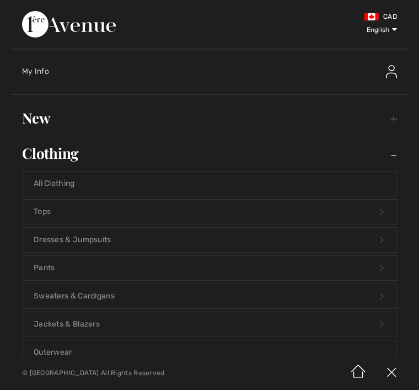 The image size is (419, 390). I want to click on a: Pants, so click(210, 268).